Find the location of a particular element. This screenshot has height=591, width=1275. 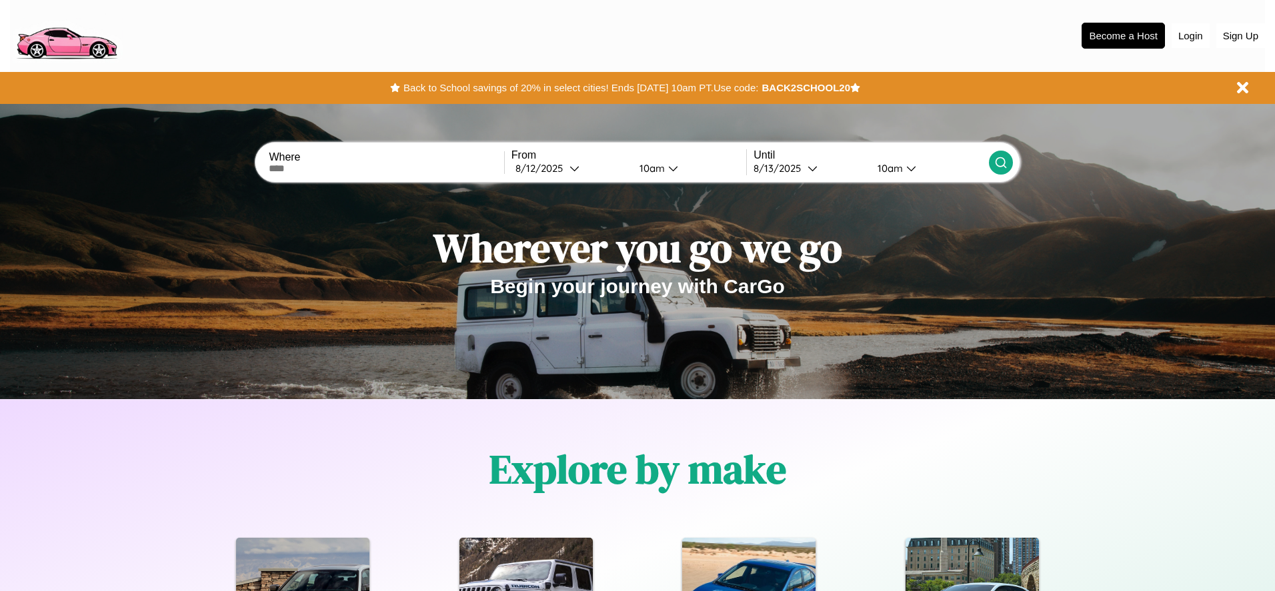

button: Sign Up is located at coordinates (1240, 35).